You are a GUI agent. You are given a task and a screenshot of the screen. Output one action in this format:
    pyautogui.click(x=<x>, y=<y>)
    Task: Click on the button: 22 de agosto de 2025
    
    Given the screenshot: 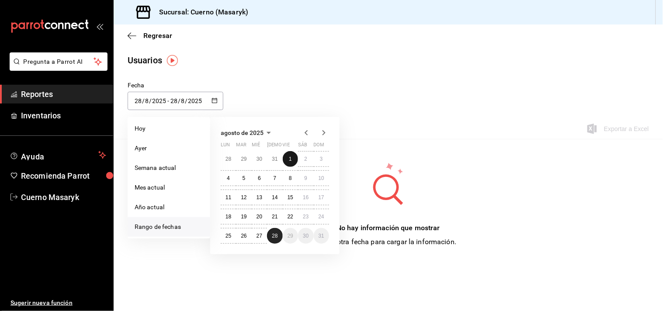 What is the action you would take?
    pyautogui.click(x=290, y=217)
    